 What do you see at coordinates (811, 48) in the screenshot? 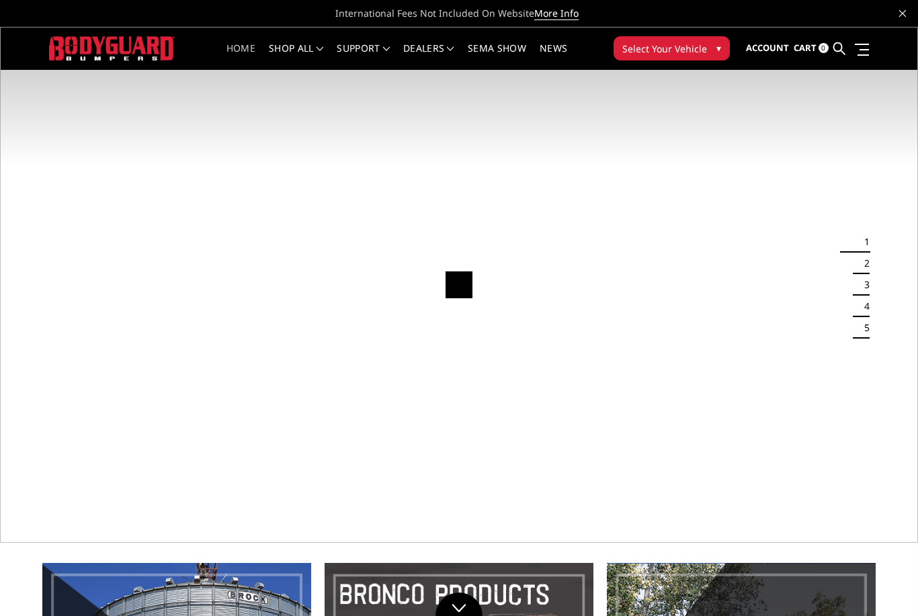
I see `a: Cart 0` at bounding box center [811, 48].